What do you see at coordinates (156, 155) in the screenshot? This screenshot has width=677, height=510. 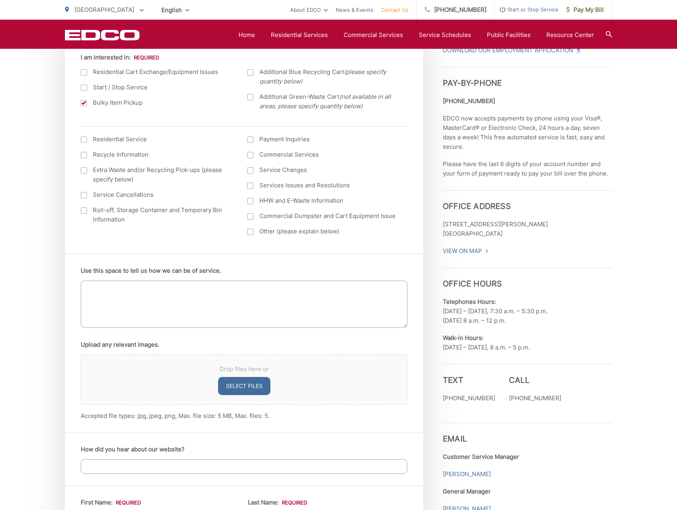 I see `label: Recycle Information` at bounding box center [156, 155].